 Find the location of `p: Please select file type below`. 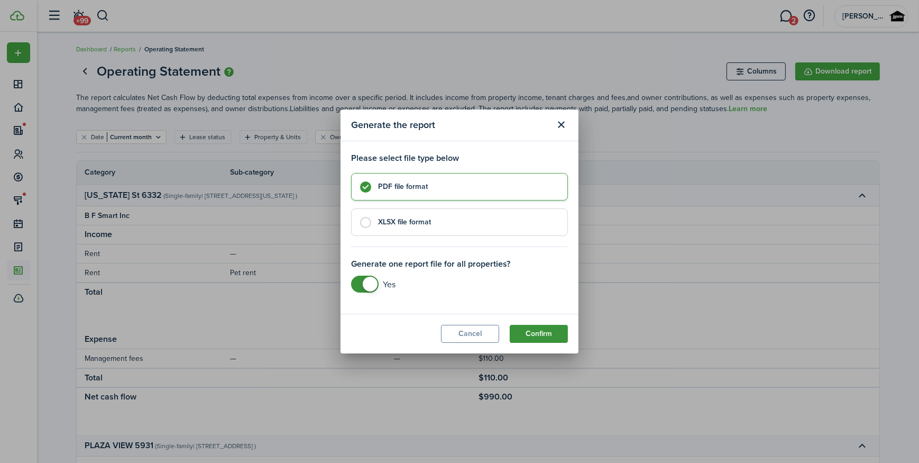

p: Please select file type below is located at coordinates (460, 158).